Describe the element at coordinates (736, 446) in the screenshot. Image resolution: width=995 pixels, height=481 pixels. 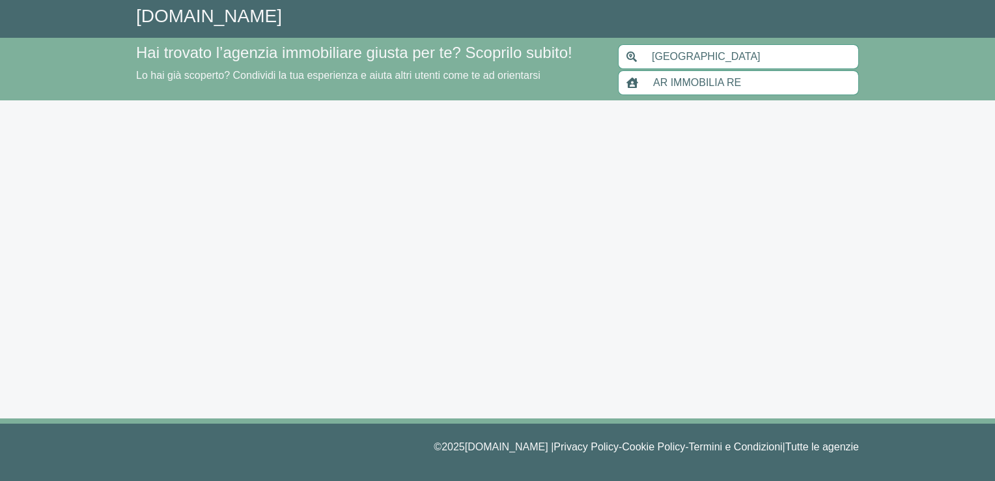
I see `a: Termini e Condizioni` at that location.